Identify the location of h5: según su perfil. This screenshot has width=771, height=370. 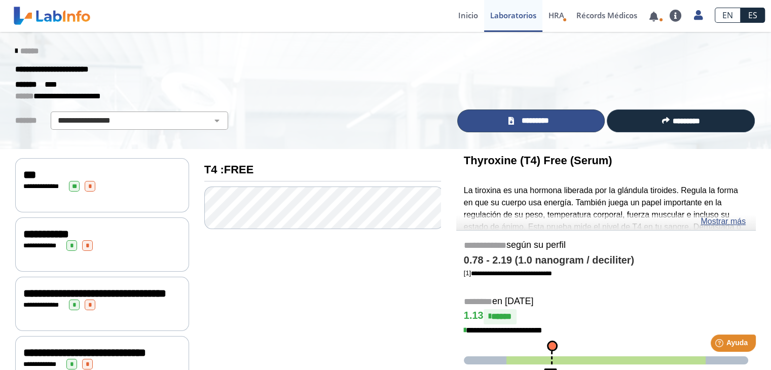
(606, 245).